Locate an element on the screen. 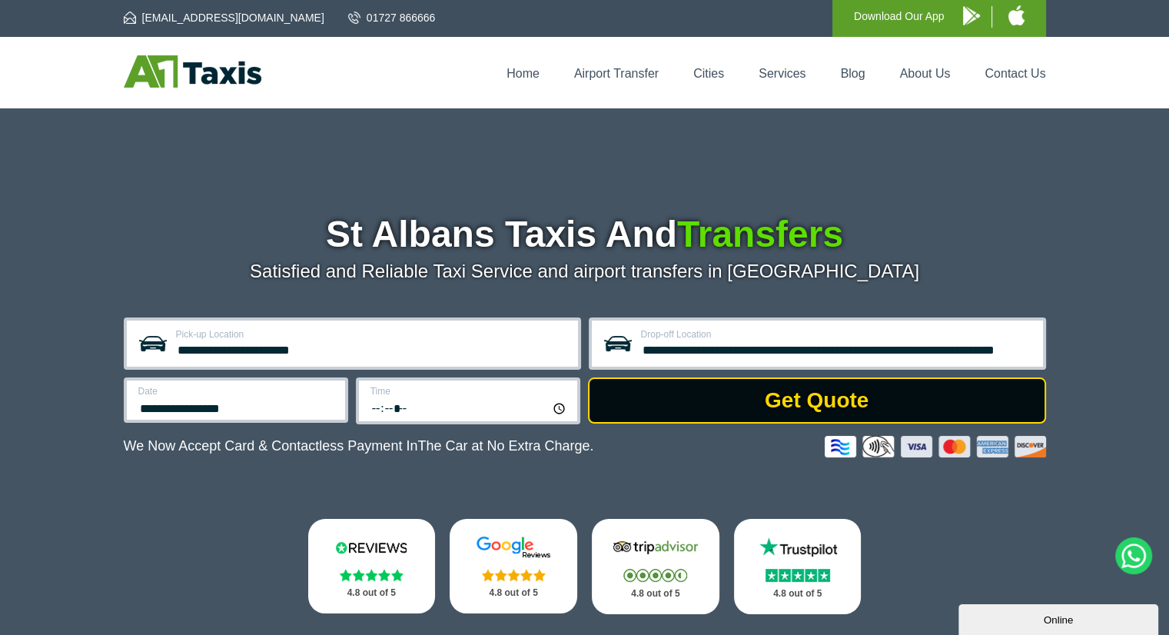 This screenshot has width=1169, height=635. label: Pick-up Location is located at coordinates (372, 334).